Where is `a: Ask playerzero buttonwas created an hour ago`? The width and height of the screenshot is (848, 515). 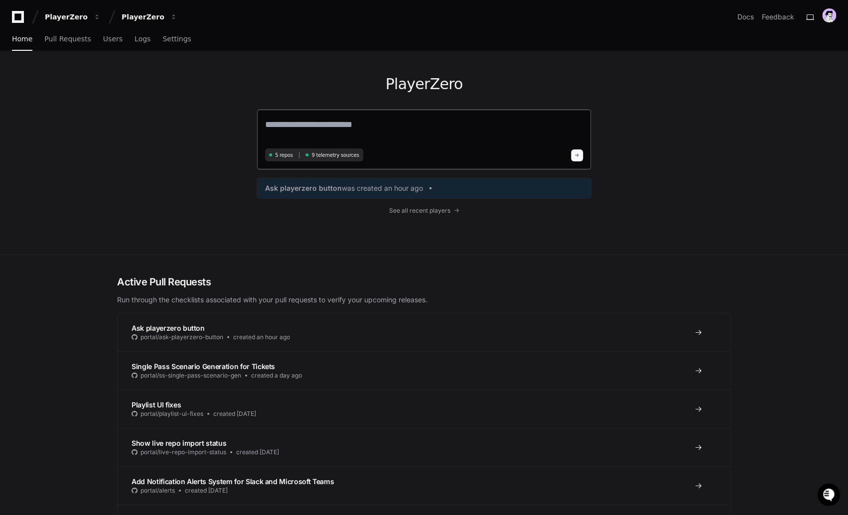 a: Ask playerzero buttonwas created an hour ago is located at coordinates (424, 188).